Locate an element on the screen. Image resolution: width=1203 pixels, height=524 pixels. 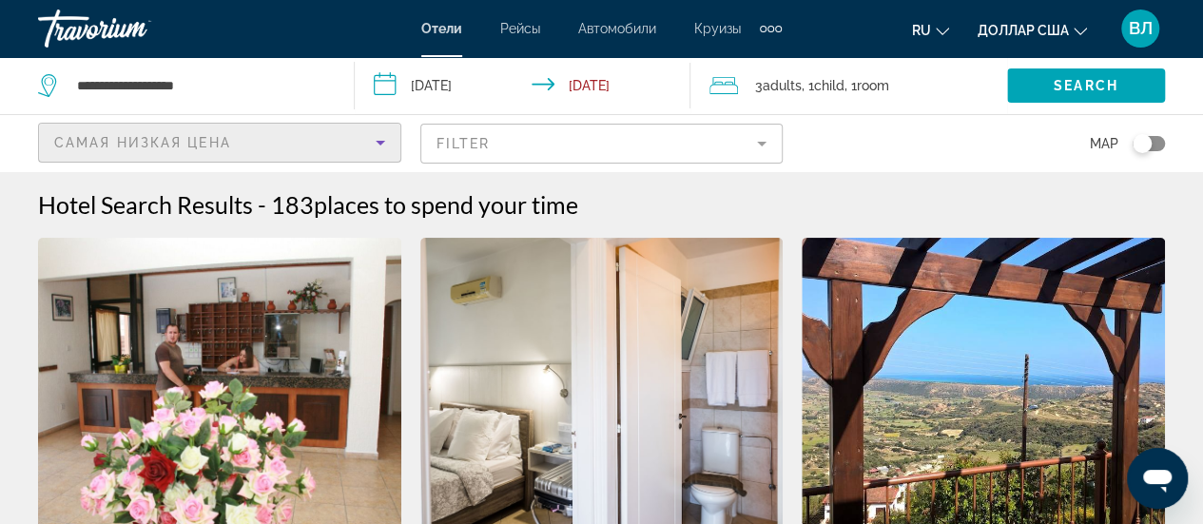
font: Отели is located at coordinates (441, 29).